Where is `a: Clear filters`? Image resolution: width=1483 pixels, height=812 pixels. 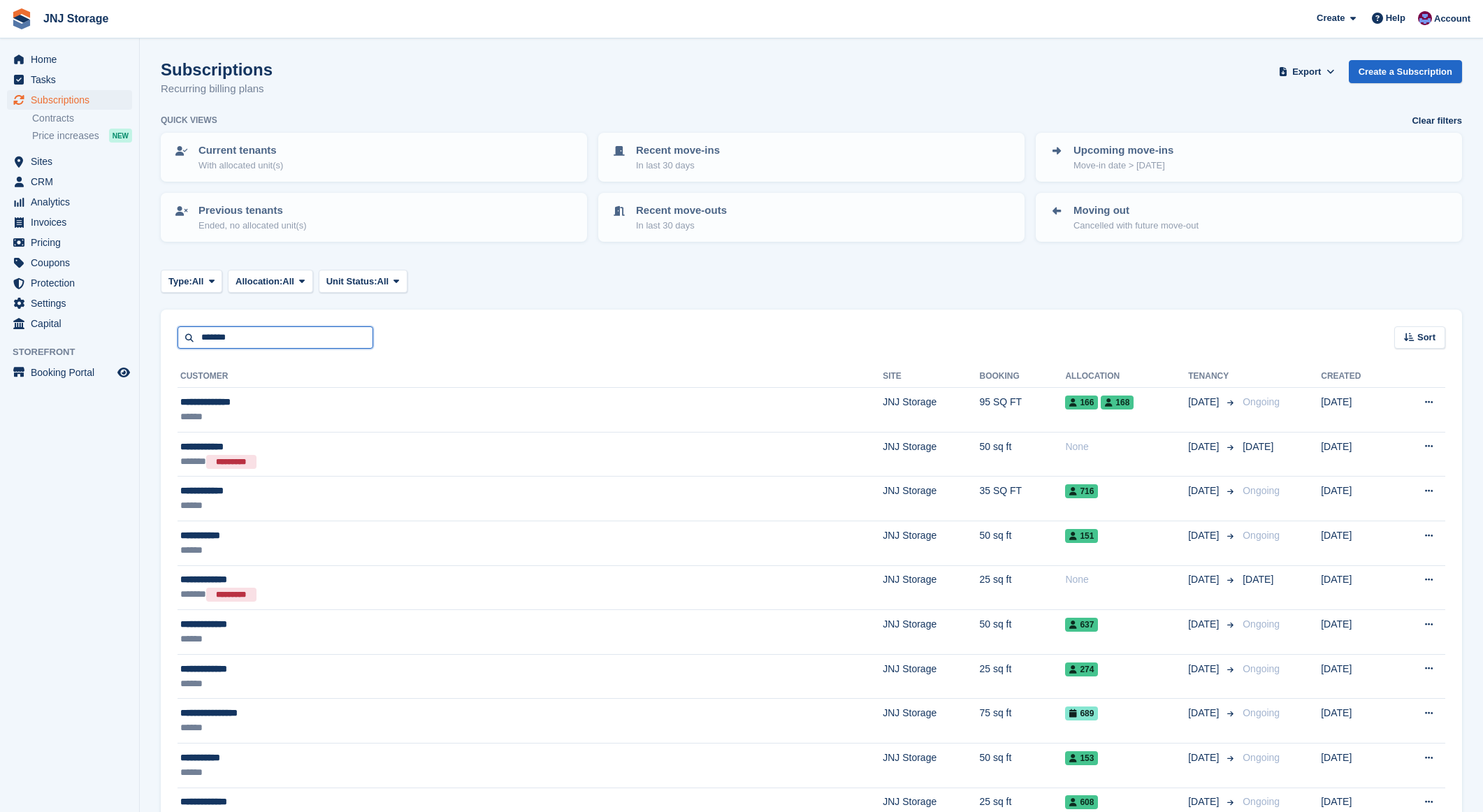 a: Clear filters is located at coordinates (1437, 120).